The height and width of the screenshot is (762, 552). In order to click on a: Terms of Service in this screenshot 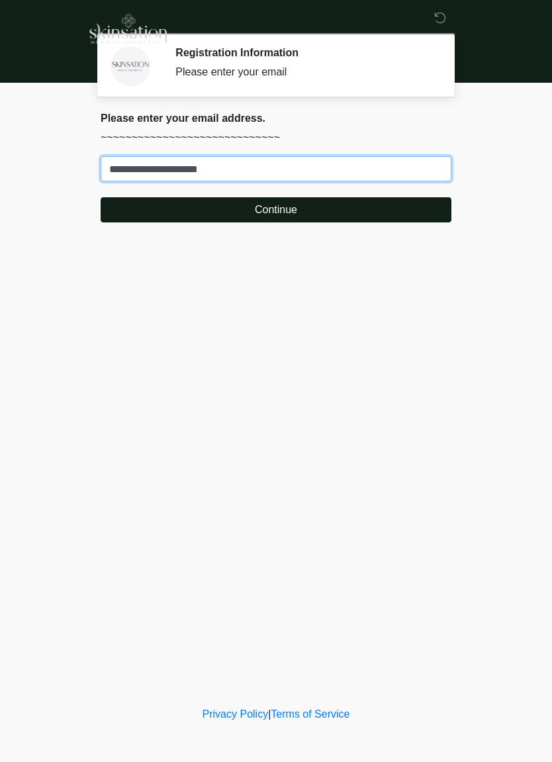, I will do `click(310, 714)`.